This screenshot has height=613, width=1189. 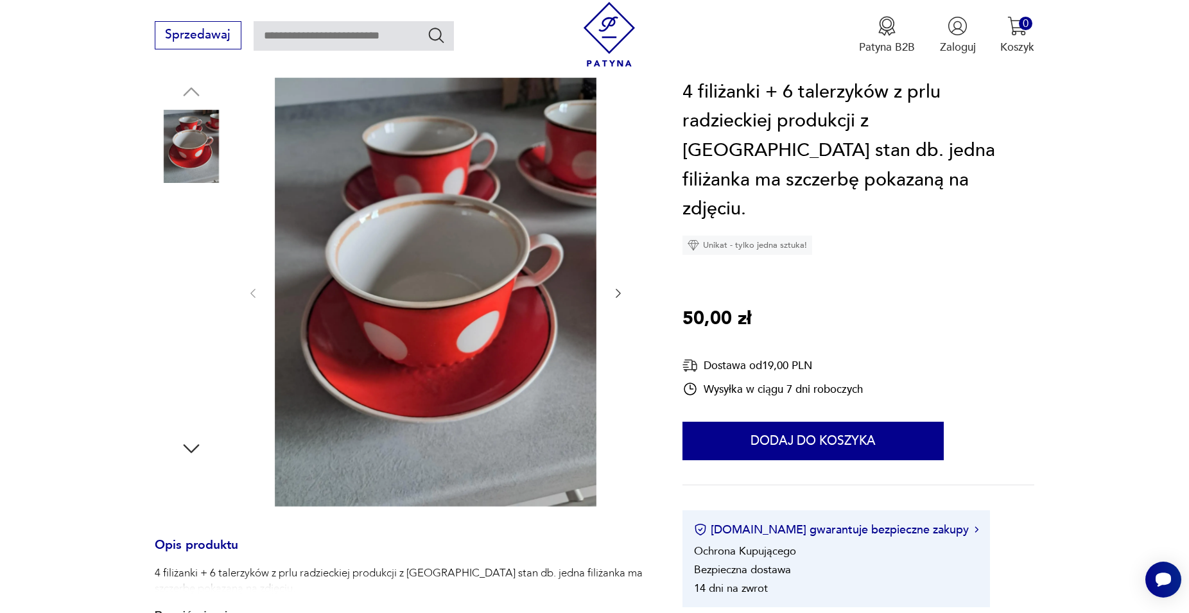 What do you see at coordinates (745, 551) in the screenshot?
I see `li: Ochrona Kupującego` at bounding box center [745, 551].